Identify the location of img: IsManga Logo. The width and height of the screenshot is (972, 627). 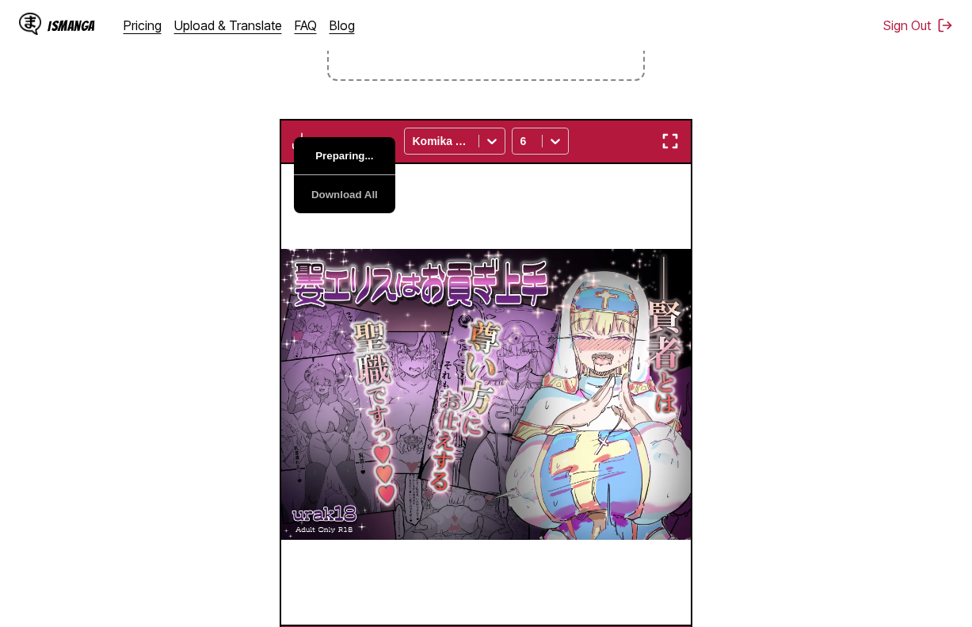
(30, 24).